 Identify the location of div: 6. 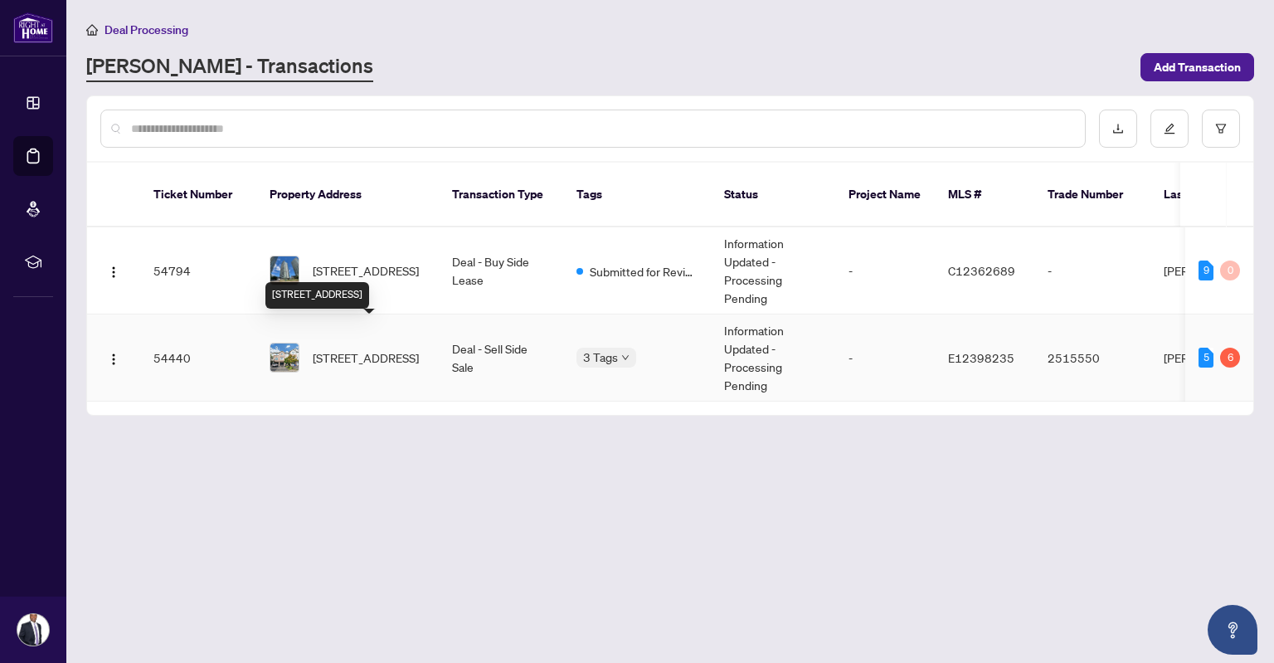
(1230, 358).